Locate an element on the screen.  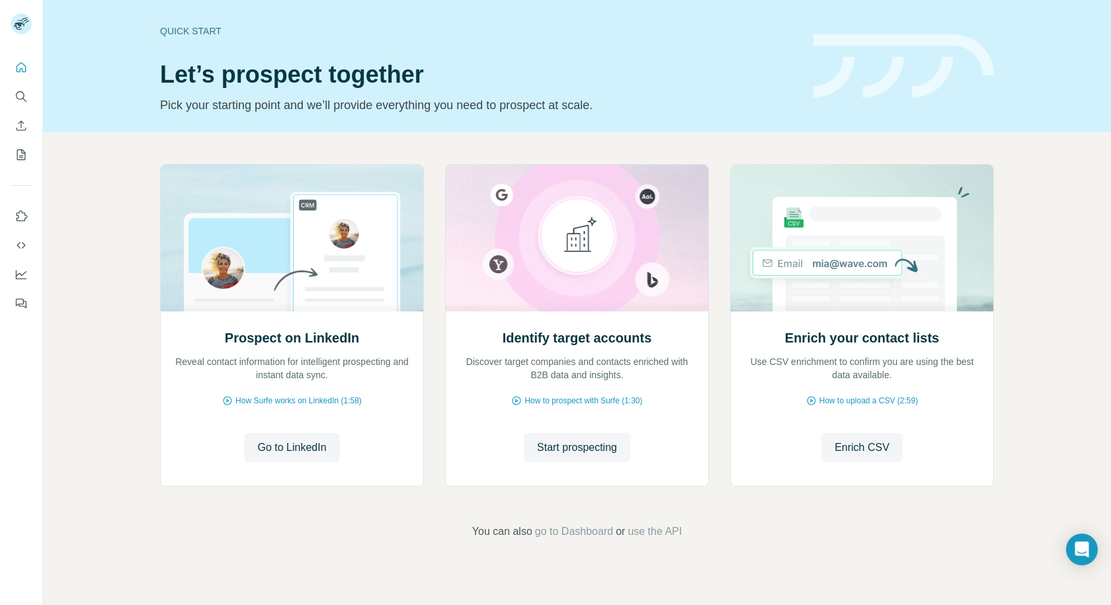
img: banner is located at coordinates (903, 66).